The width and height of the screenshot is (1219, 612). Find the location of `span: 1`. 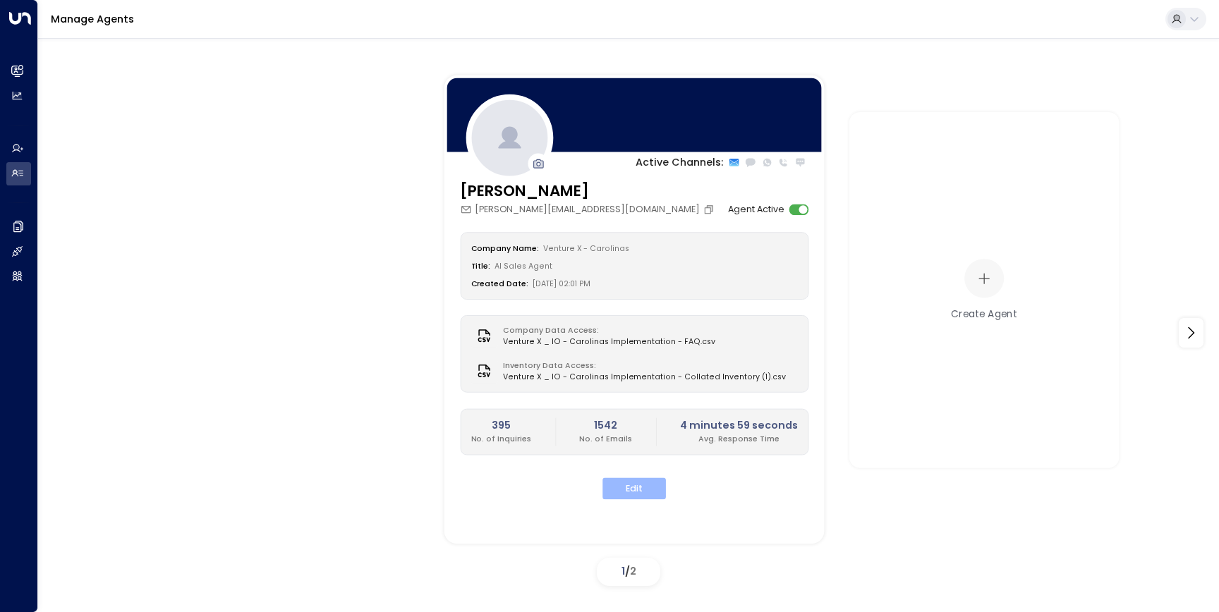

span: 1 is located at coordinates (623, 571).